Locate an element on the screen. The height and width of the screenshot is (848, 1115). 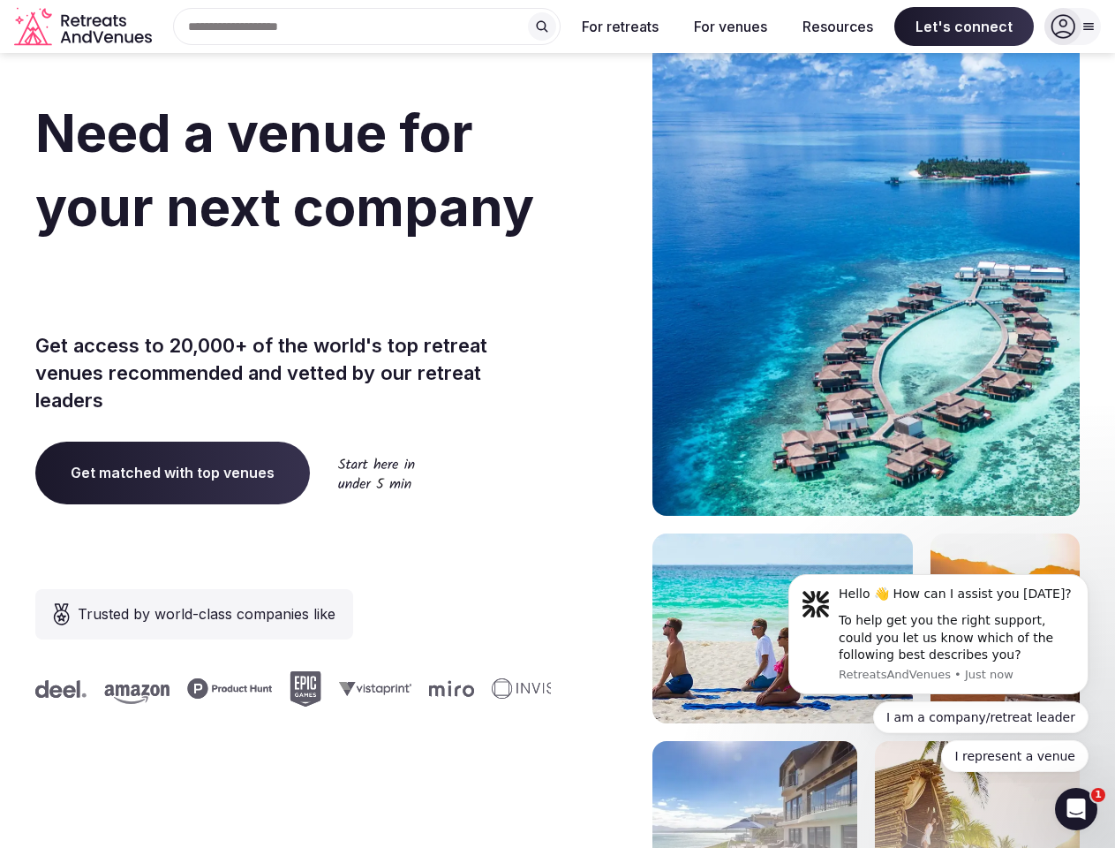
div: To help get you the right support, could you let us know which of the following best describes you? is located at coordinates (195, 79).